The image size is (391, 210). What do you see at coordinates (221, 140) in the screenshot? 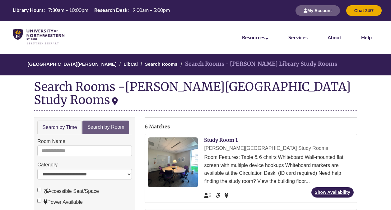
I see `a: Study Room 1` at bounding box center [221, 140].